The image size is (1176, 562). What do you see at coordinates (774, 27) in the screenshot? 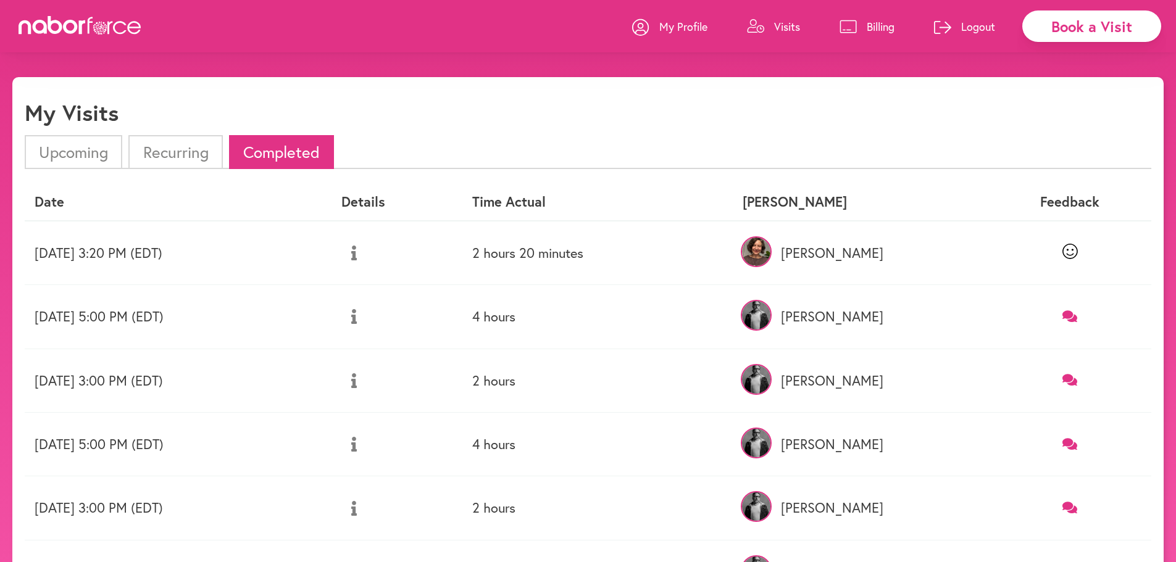
I see `a: Visits` at bounding box center [774, 27].